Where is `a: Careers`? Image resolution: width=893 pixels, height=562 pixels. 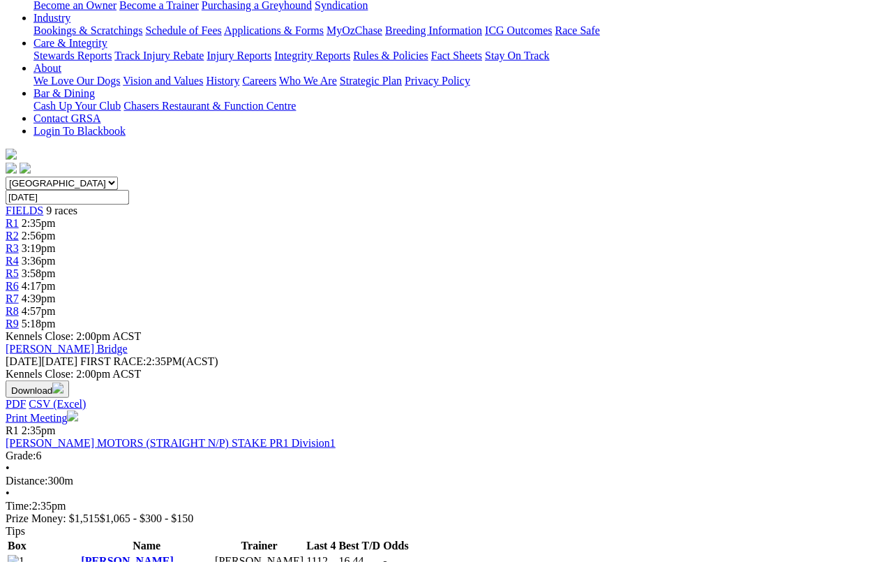 a: Careers is located at coordinates (259, 80).